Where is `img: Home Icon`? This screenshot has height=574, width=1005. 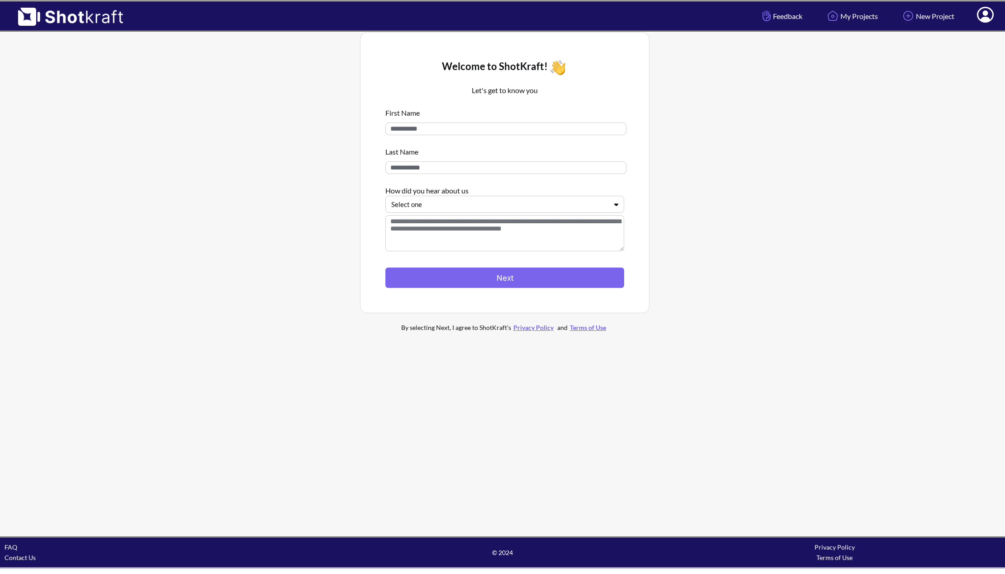 img: Home Icon is located at coordinates (832, 16).